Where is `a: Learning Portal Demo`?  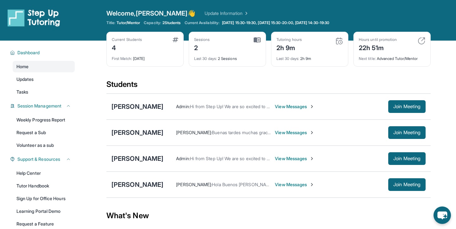
a: Learning Portal Demo is located at coordinates (44, 211).